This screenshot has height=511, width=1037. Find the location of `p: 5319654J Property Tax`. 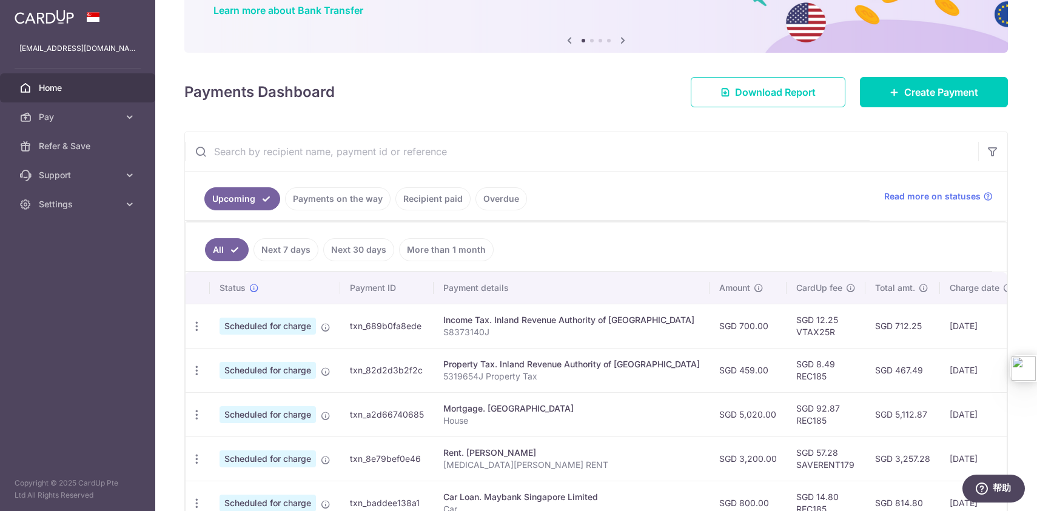

p: 5319654J Property Tax is located at coordinates (571, 376).